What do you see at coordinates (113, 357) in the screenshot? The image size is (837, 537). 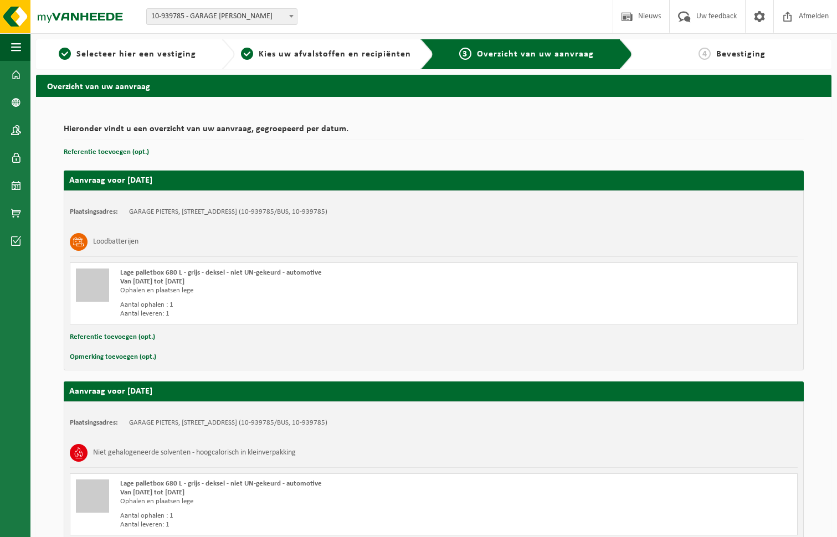 I see `button: Opmerking toevoegen (opt.)` at bounding box center [113, 357].